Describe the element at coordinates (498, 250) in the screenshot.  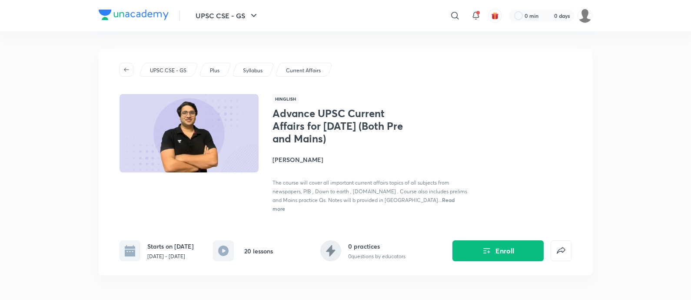
I see `button: Enroll` at that location.